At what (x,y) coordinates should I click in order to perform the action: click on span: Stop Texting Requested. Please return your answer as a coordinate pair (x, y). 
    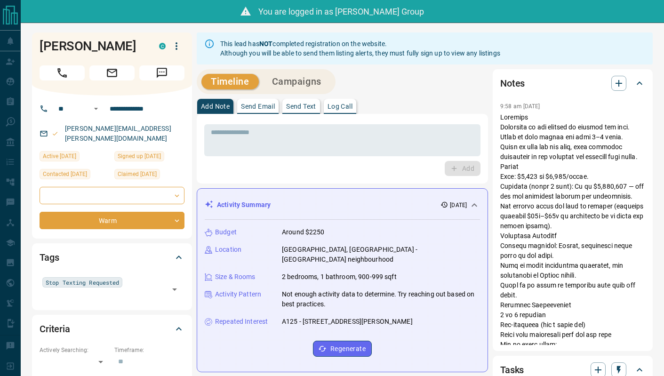
    Looking at the image, I should click on (82, 283).